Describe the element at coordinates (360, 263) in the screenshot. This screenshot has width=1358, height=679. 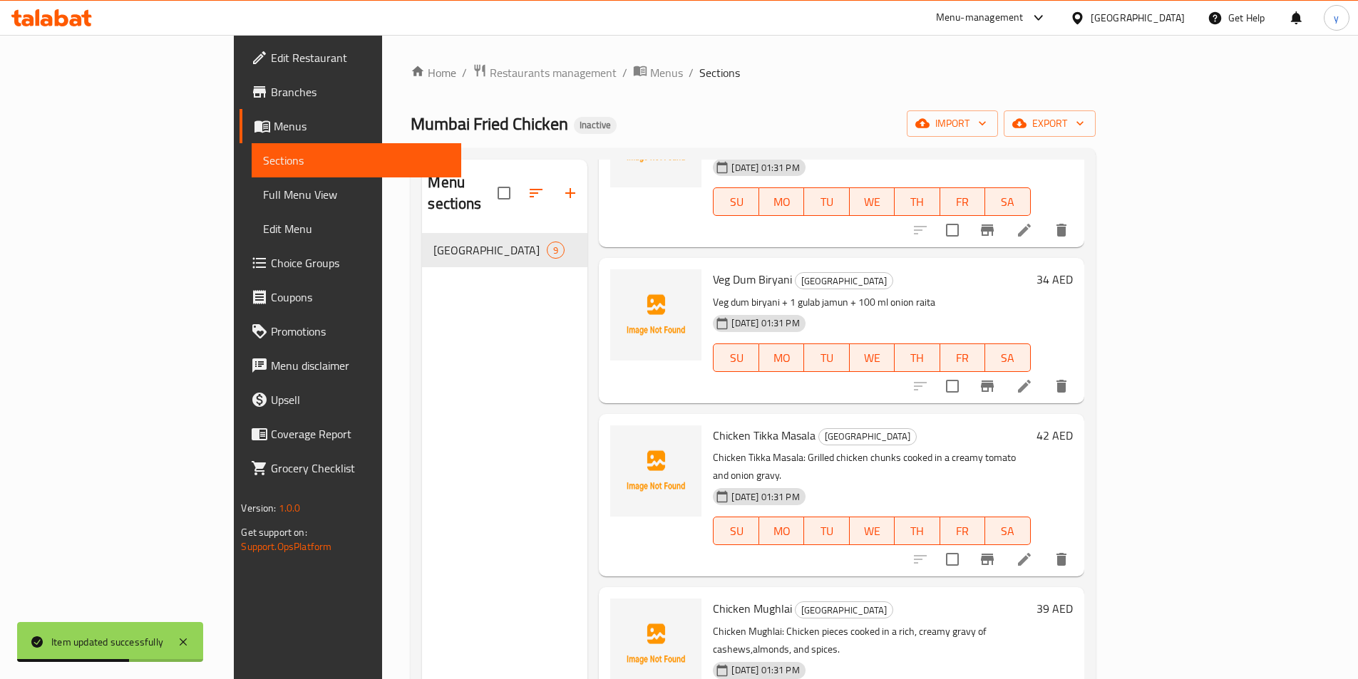
I see `span: Choice Groups` at that location.